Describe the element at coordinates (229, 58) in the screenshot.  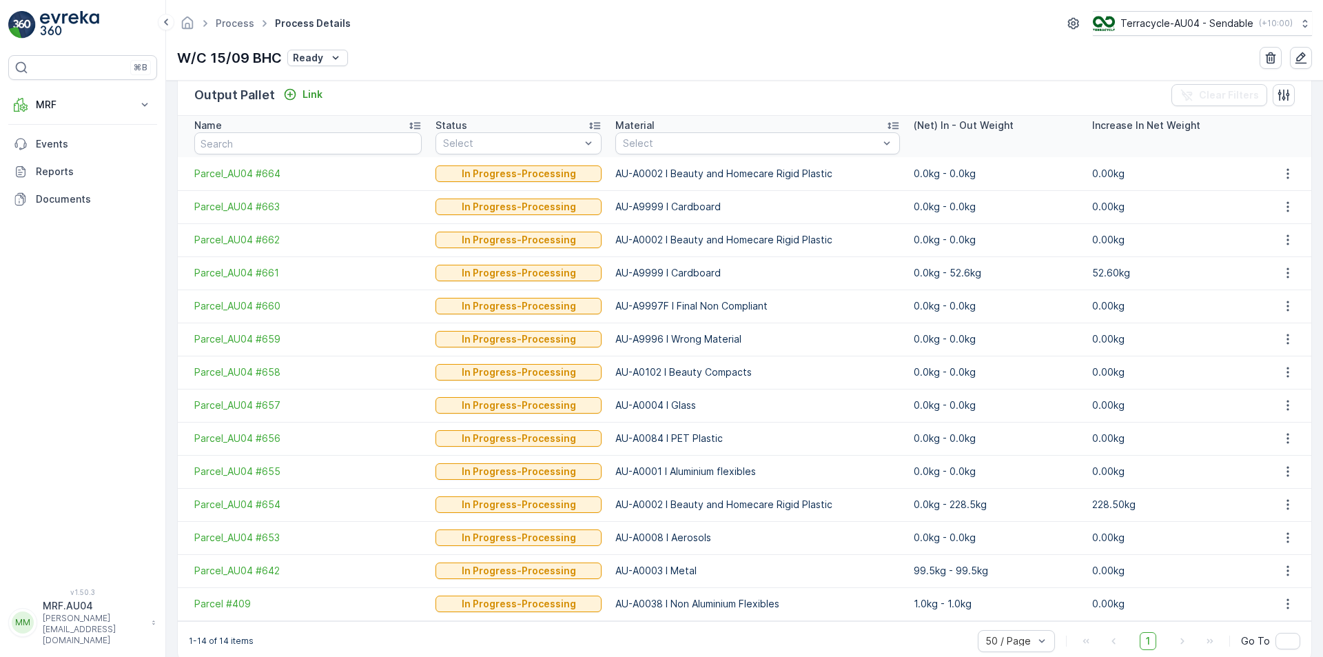
I see `p: W/C 15/09 BHC` at that location.